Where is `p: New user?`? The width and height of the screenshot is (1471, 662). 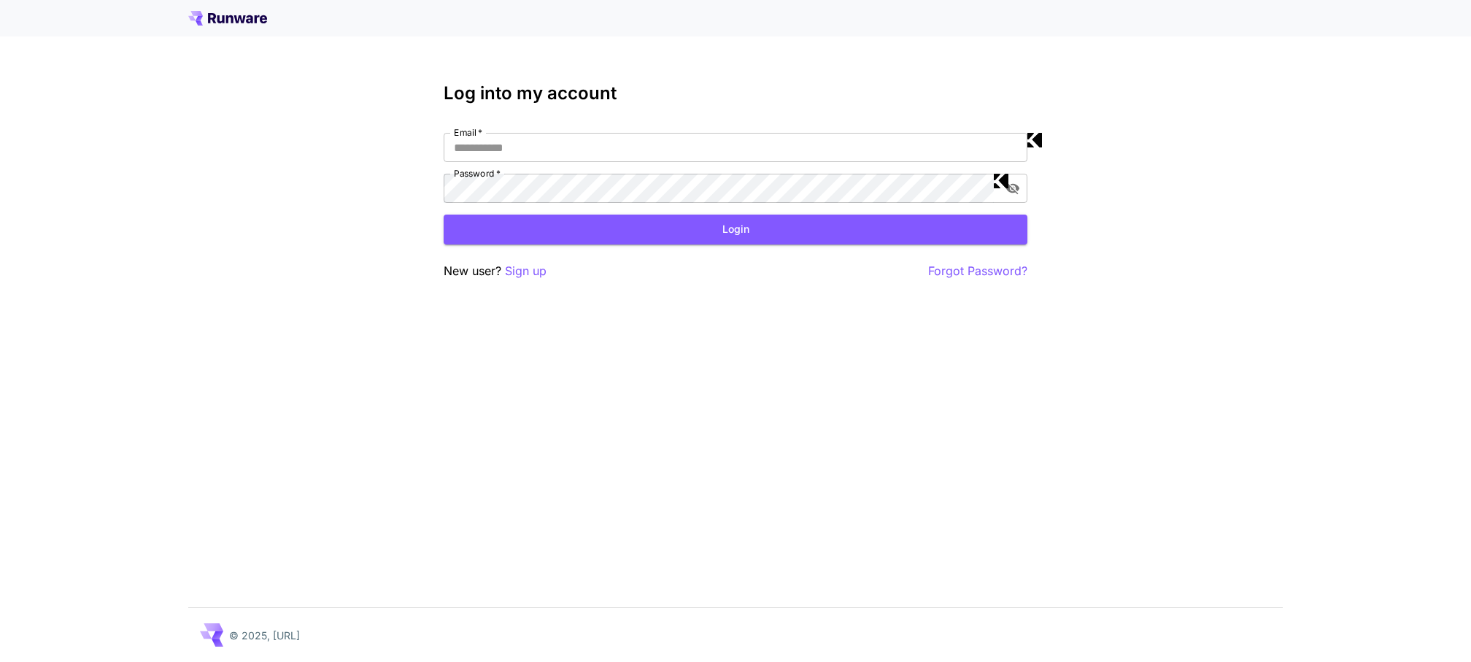 p: New user? is located at coordinates (495, 271).